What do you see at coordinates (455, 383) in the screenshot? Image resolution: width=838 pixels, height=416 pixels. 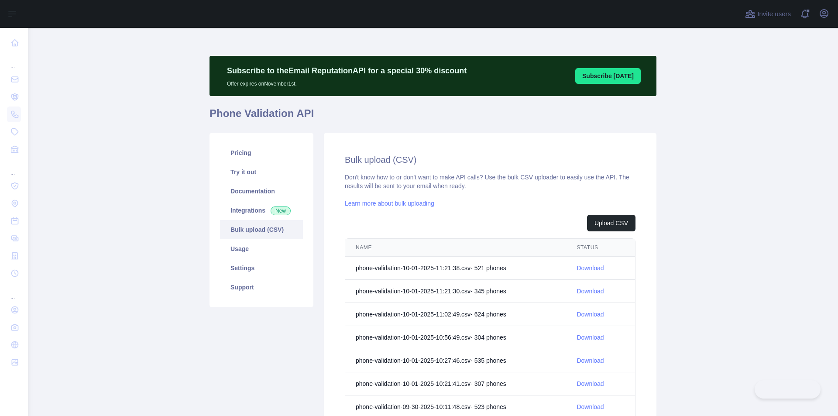 I see `td: phone-validation-10-01-2025-10:21:41.csv - 307 phone s` at bounding box center [455, 383].